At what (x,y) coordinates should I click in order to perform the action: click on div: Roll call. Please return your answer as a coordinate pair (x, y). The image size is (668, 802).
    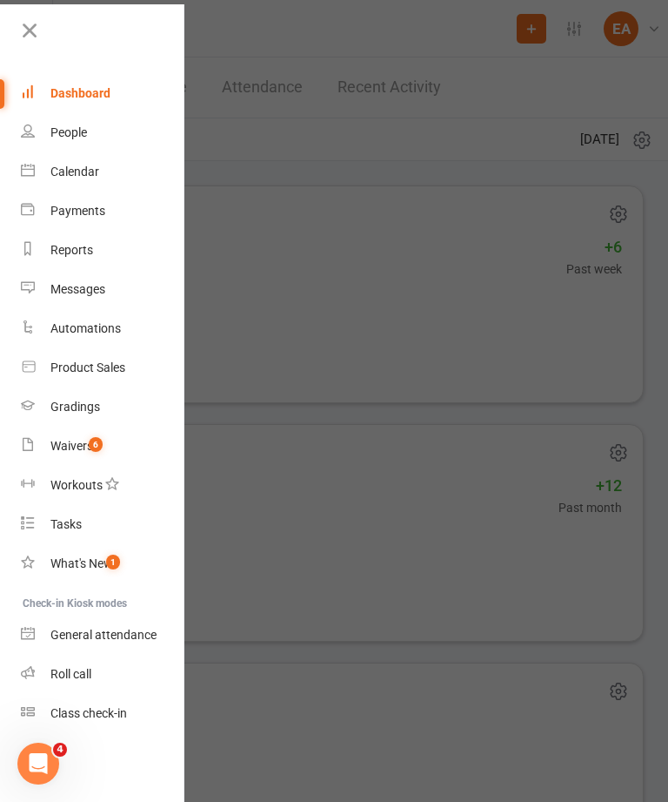
    Looking at the image, I should click on (71, 674).